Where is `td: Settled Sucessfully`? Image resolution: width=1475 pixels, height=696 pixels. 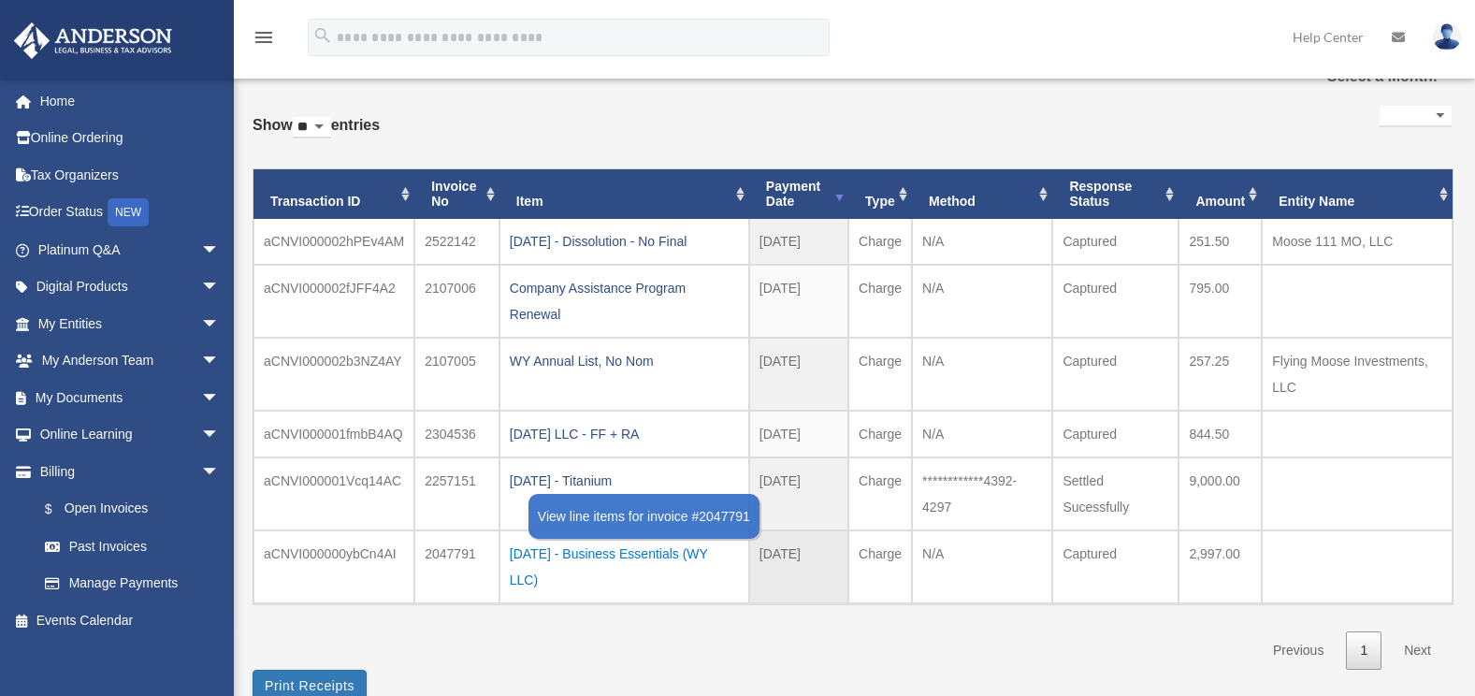
td: Settled Sucessfully is located at coordinates (1115, 494).